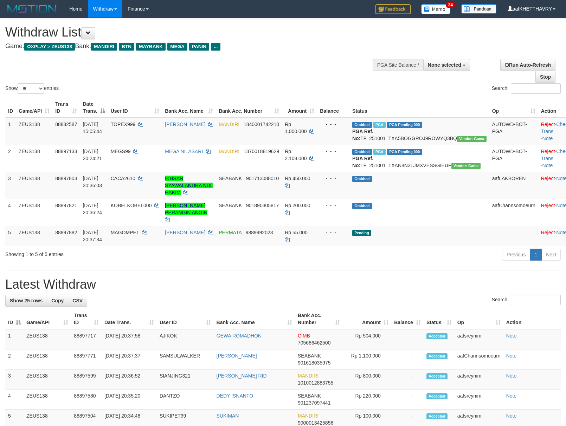 The height and width of the screenshot is (426, 566). Describe the element at coordinates (57, 301) in the screenshot. I see `a: Copy` at that location.